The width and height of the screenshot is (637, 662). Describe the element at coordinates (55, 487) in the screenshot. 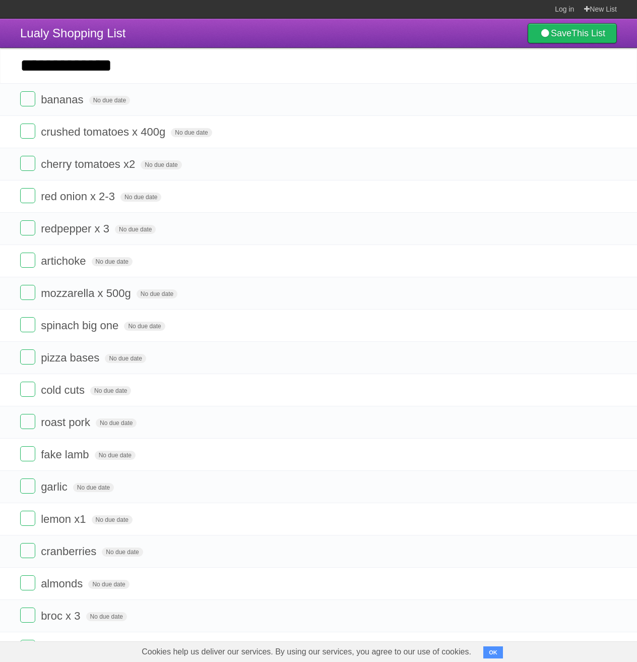

I see `span: garlic` at that location.